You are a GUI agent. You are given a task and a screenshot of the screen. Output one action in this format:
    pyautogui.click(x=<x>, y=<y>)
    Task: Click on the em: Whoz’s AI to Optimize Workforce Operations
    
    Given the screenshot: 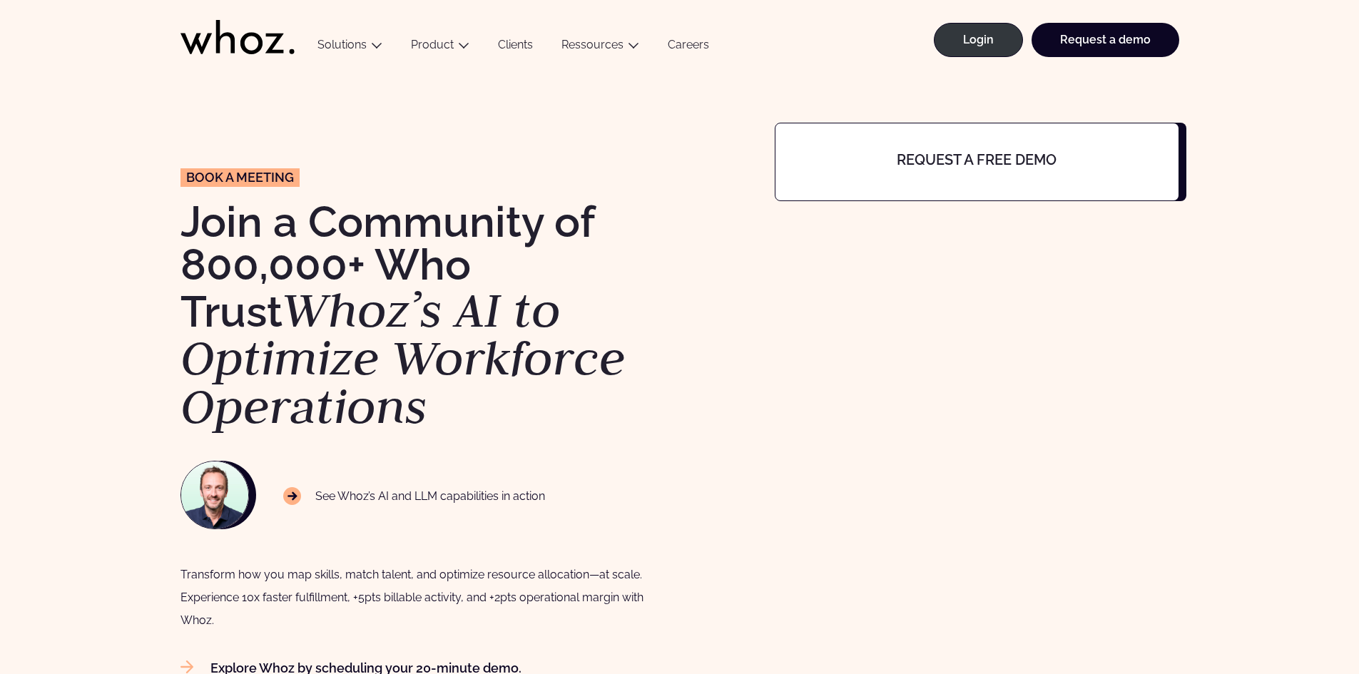 What is the action you would take?
    pyautogui.click(x=403, y=357)
    